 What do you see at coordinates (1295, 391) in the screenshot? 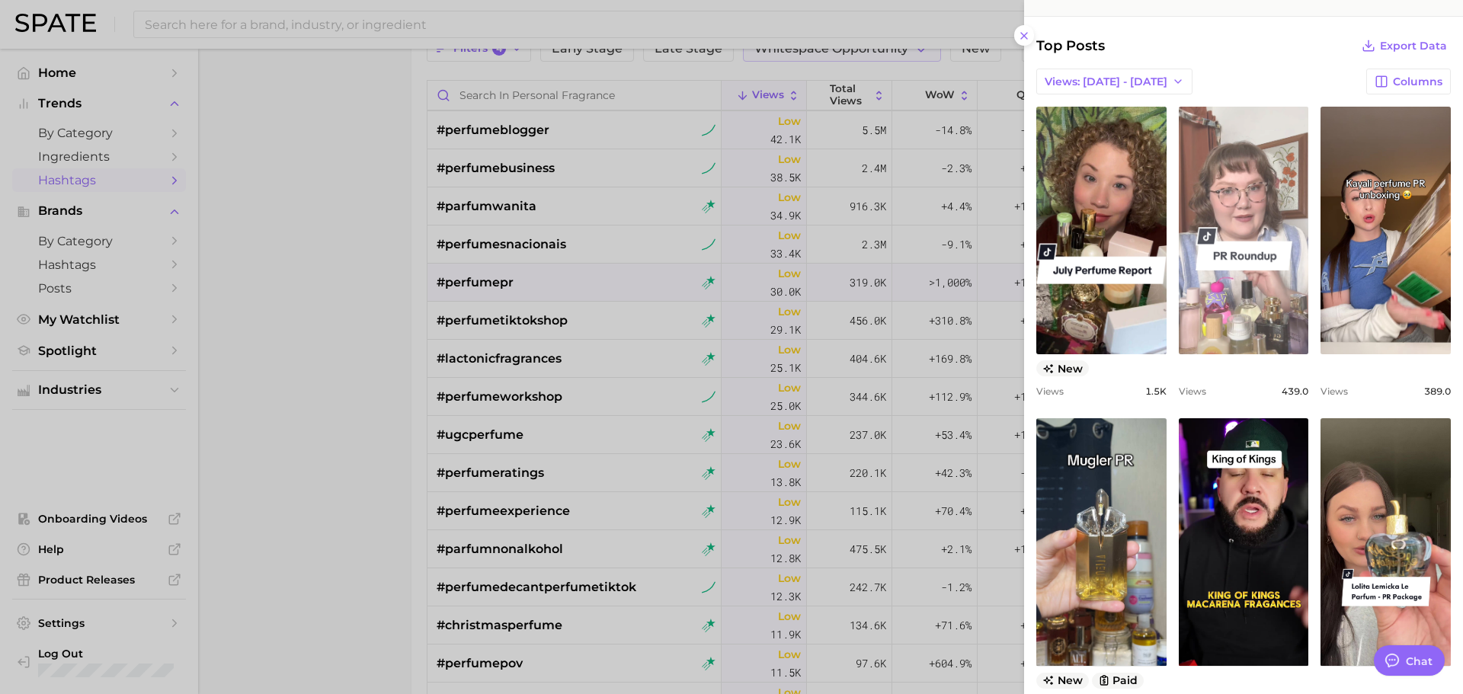
I see `span: 439.0` at bounding box center [1295, 391].